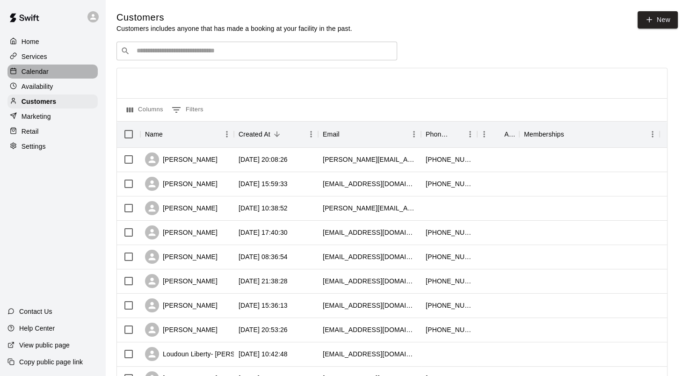 The height and width of the screenshot is (376, 689). I want to click on p: Customers includes anyone that has made a booking at your facility in the past., so click(234, 29).